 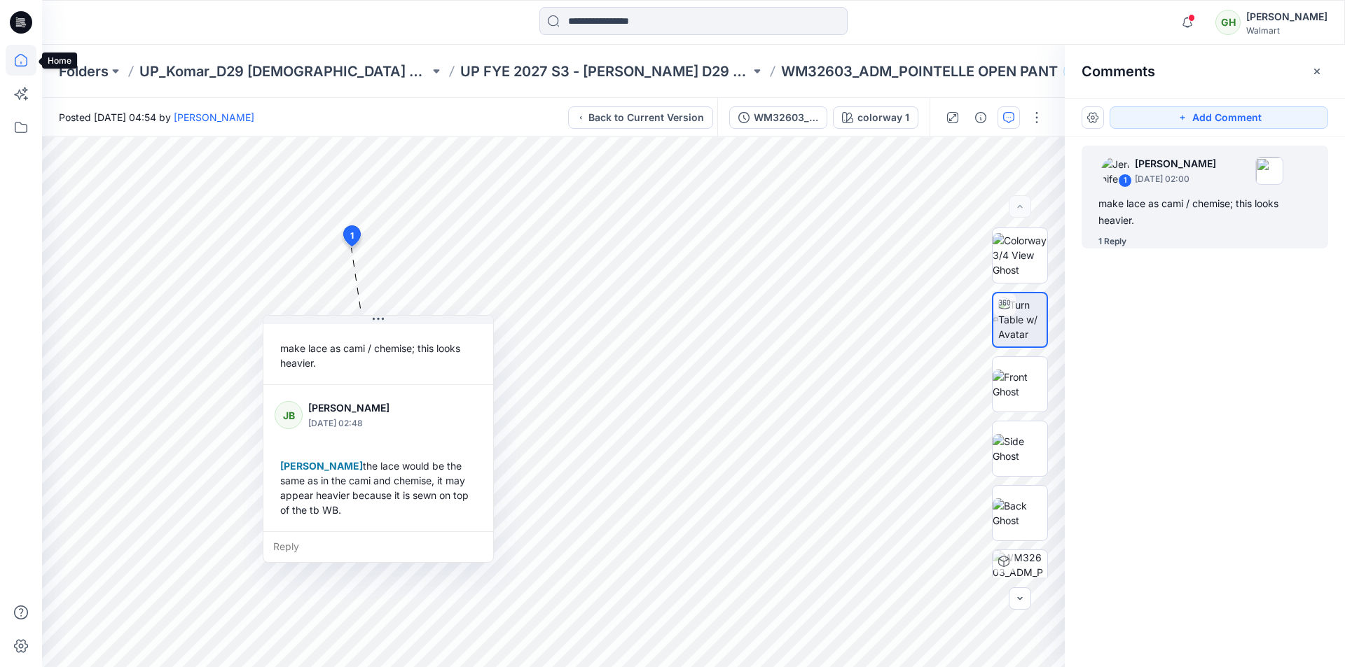 What do you see at coordinates (1086, 71) in the screenshot?
I see `button: 36` at bounding box center [1086, 71].